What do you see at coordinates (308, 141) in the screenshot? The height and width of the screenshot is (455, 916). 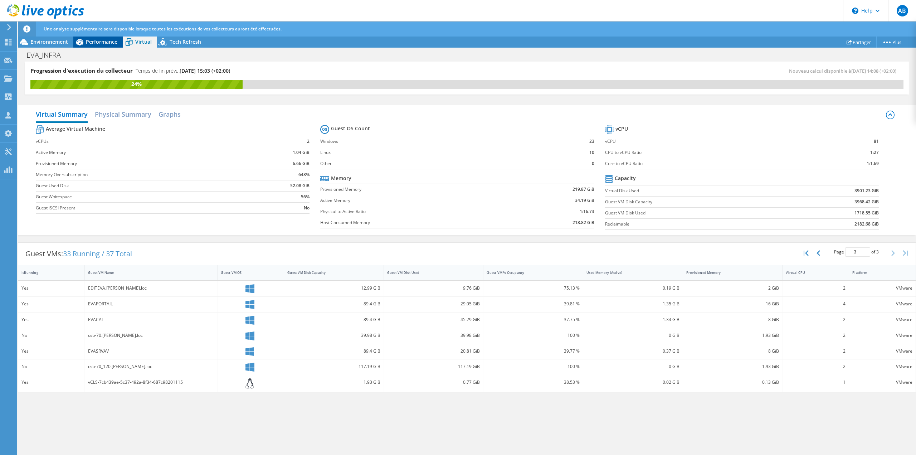 I see `b: 2` at bounding box center [308, 141].